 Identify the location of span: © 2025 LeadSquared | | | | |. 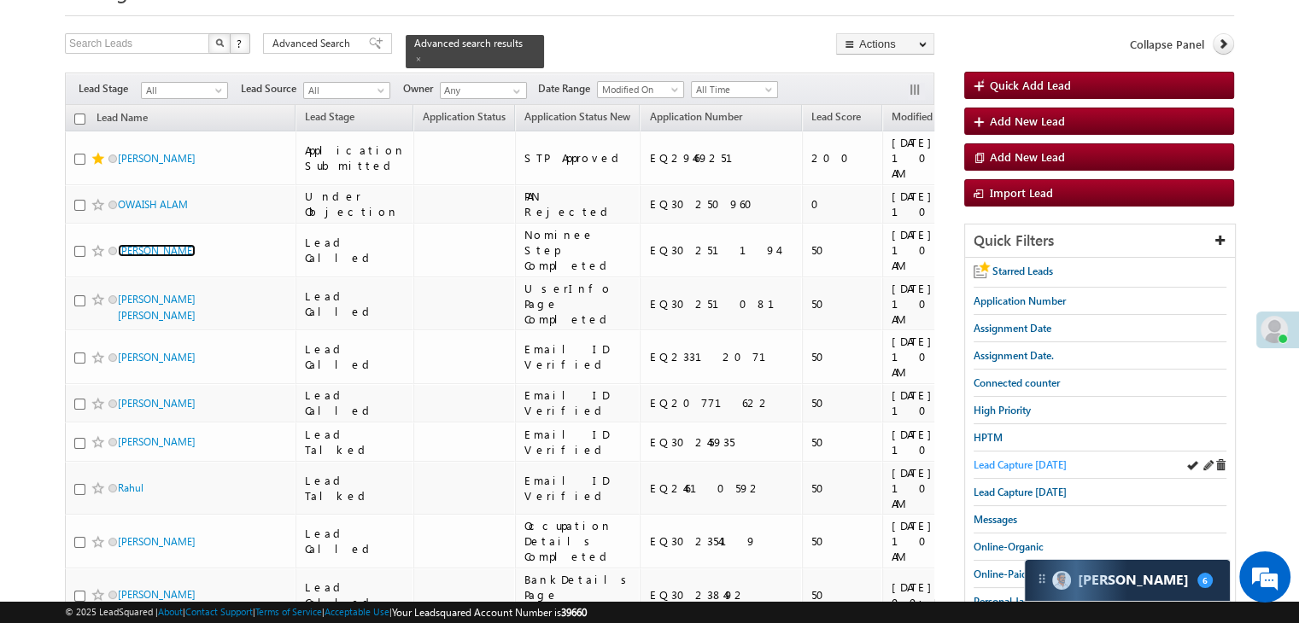
(325, 612).